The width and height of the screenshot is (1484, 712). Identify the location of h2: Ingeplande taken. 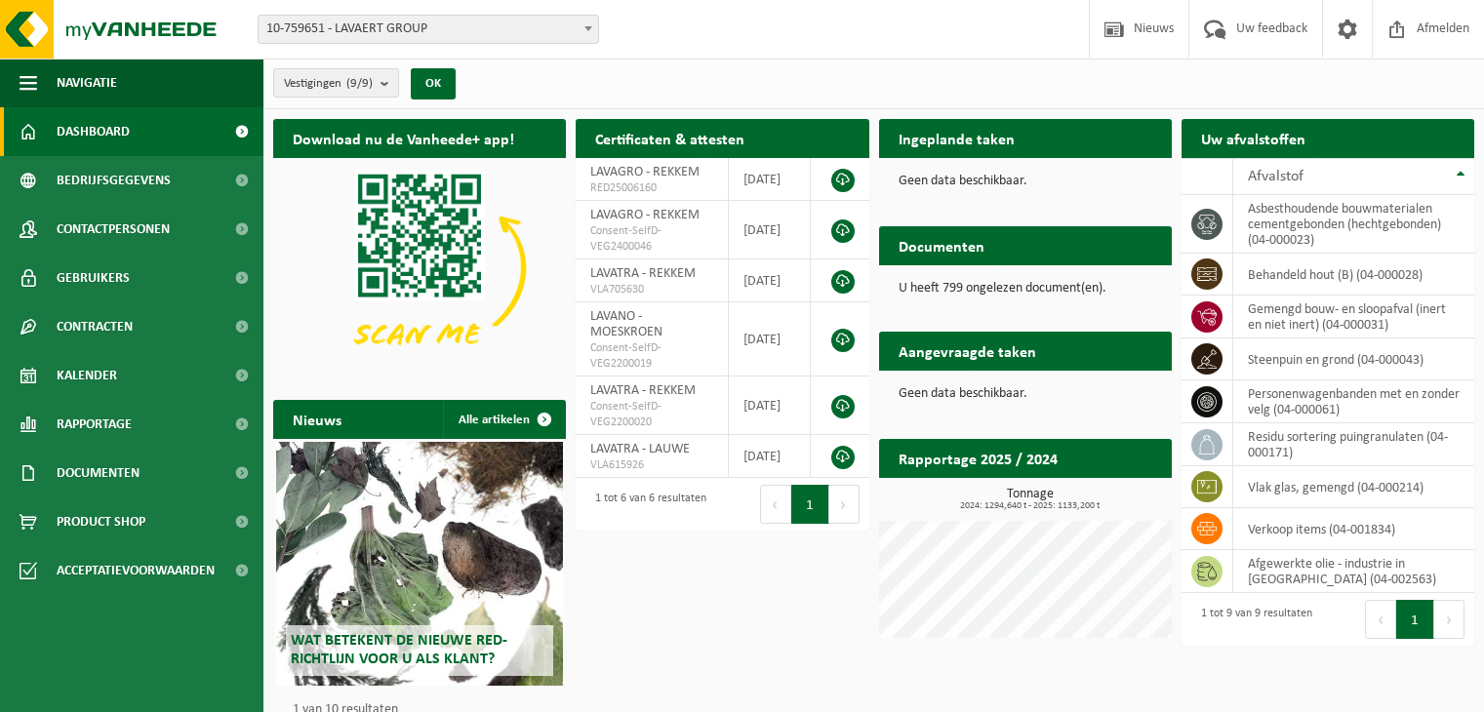
(956, 138).